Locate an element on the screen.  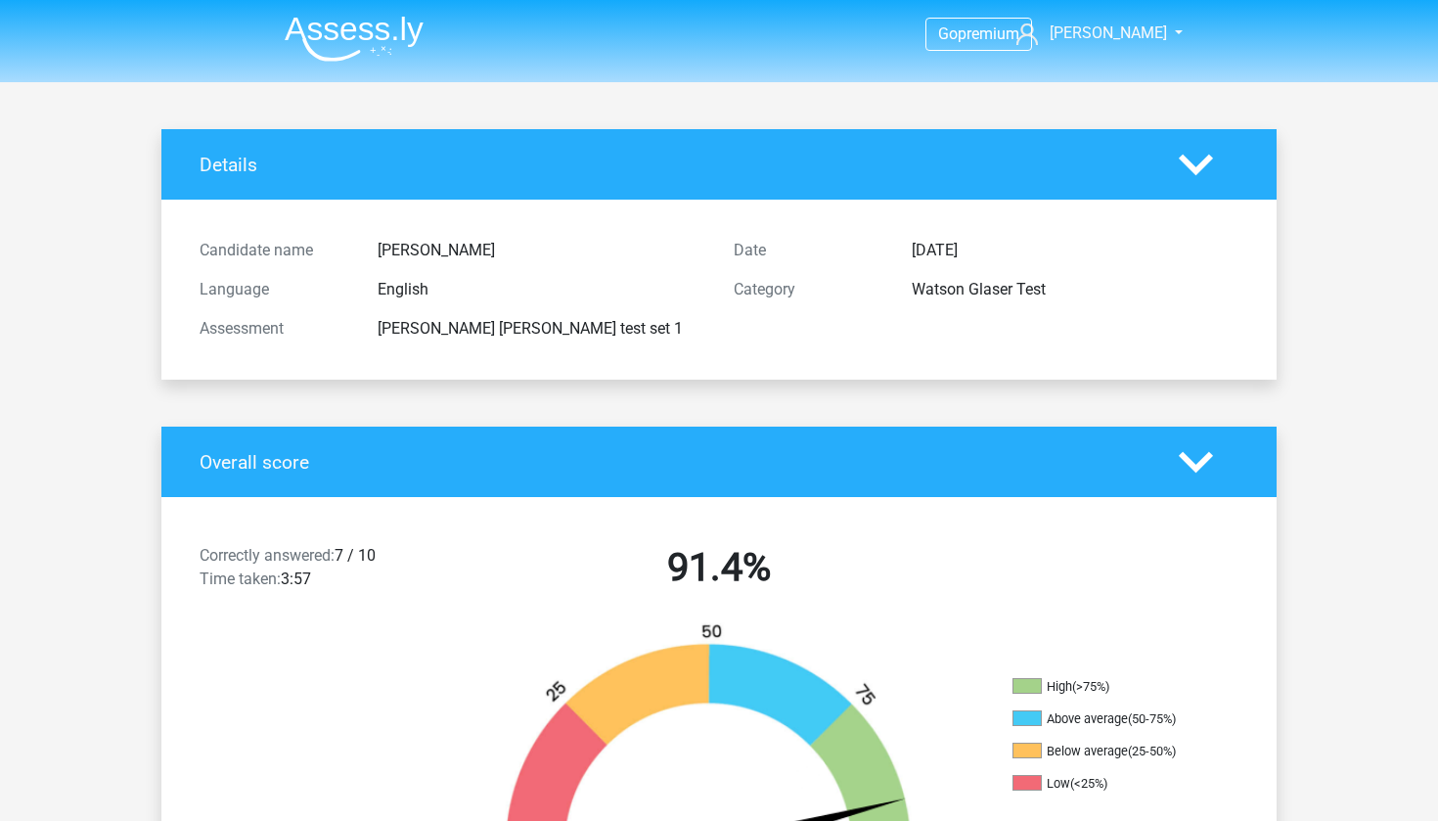
span: Time taken: is located at coordinates (240, 578).